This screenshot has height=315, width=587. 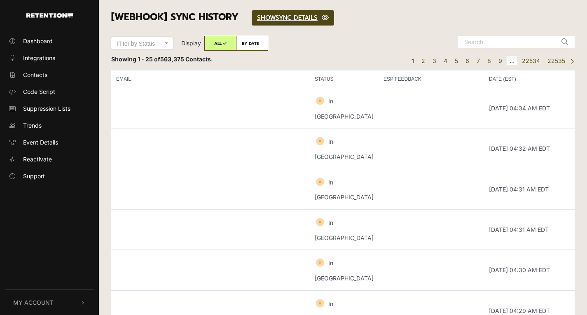 I want to click on span: Contacts, so click(x=35, y=75).